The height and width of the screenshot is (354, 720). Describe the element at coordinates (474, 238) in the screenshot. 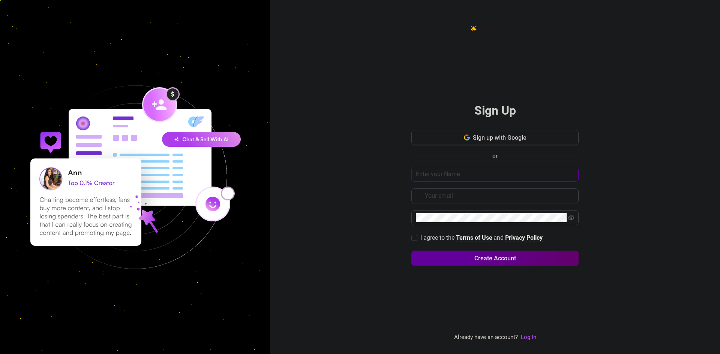

I see `strong: Terms of Use` at that location.